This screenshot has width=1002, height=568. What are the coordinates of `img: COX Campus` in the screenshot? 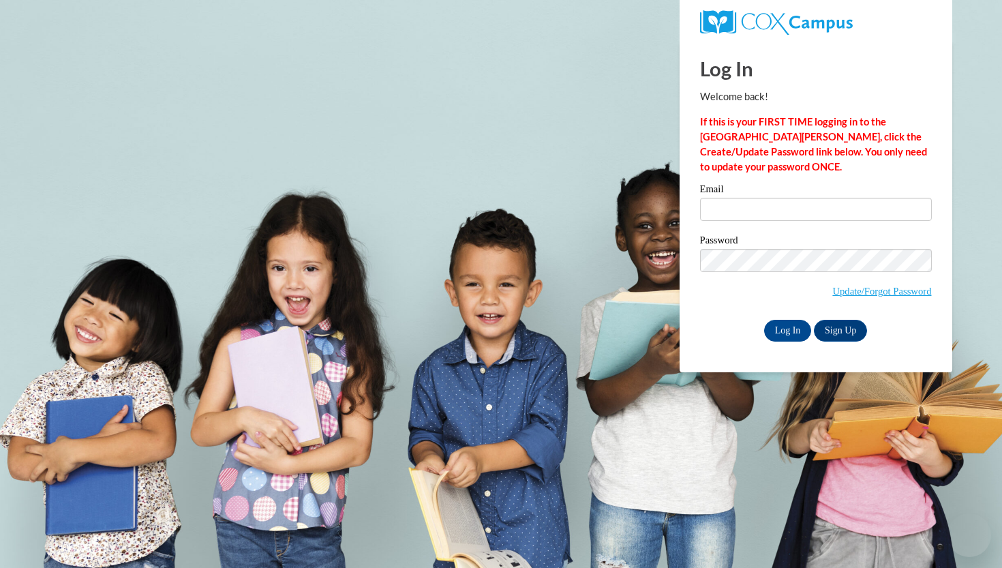 It's located at (776, 22).